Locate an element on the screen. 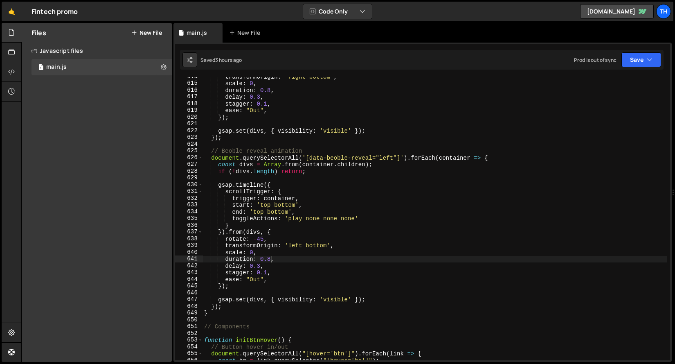 This screenshot has height=364, width=675. div: 650 is located at coordinates (189, 319).